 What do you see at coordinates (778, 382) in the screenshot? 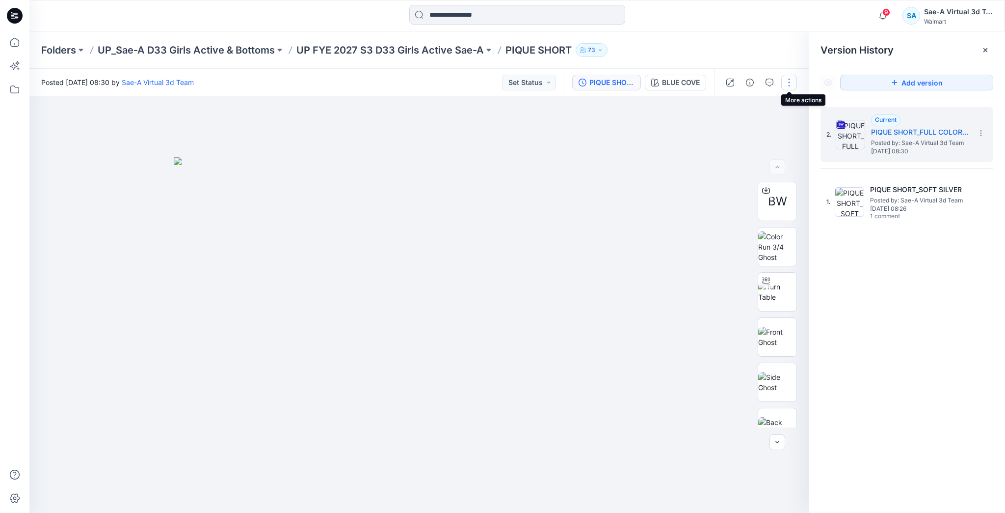
I see `img: Side Ghost` at bounding box center [778, 382].